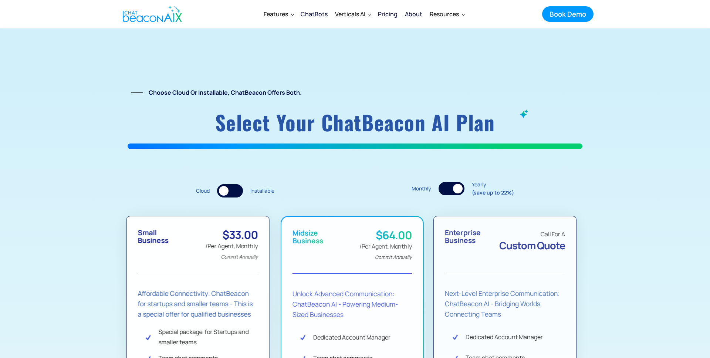 The image size is (710, 358). I want to click on div: Call For A, so click(532, 234).